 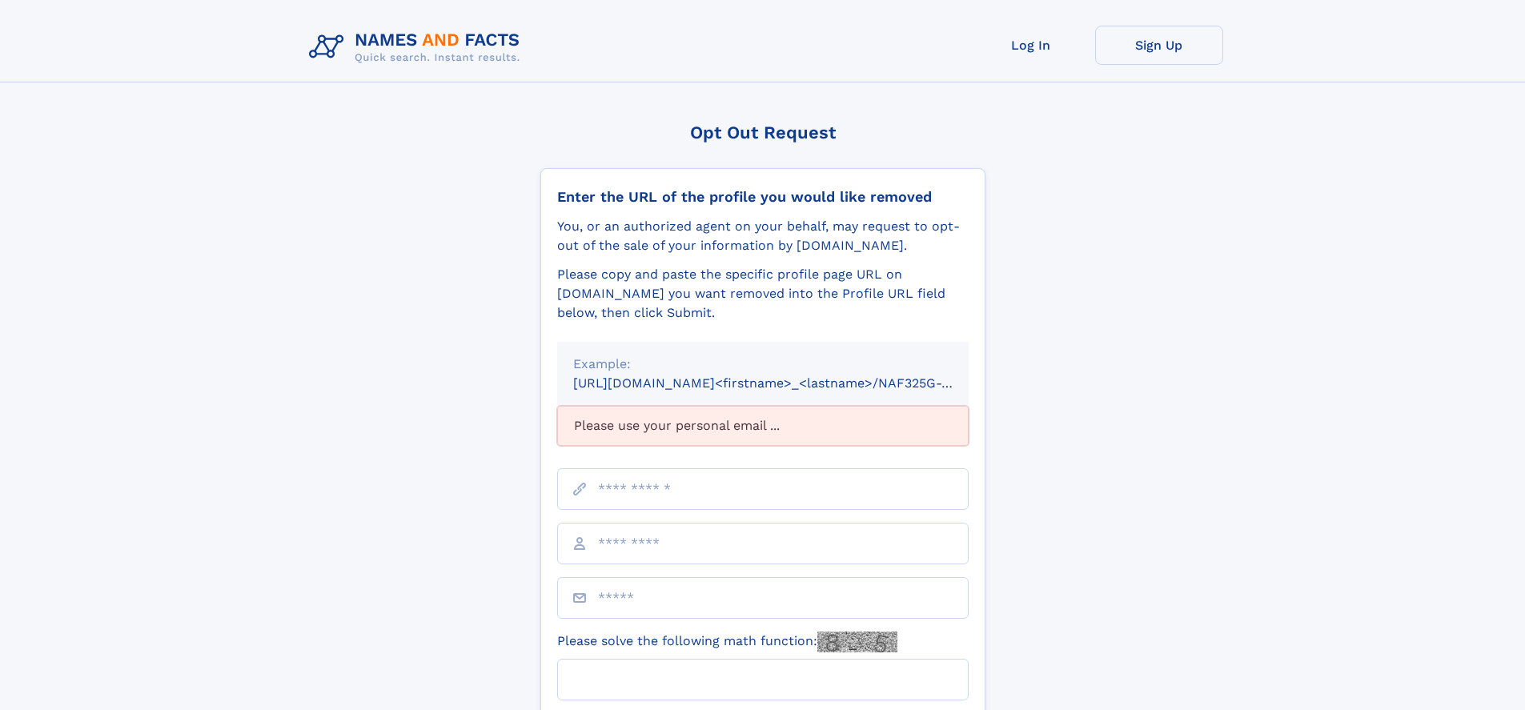 I want to click on a: Sign Up, so click(x=1159, y=45).